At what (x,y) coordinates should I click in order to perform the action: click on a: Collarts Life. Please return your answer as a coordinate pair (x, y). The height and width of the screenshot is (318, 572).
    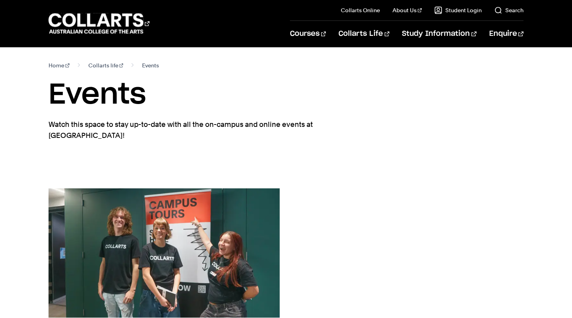
    Looking at the image, I should click on (364, 34).